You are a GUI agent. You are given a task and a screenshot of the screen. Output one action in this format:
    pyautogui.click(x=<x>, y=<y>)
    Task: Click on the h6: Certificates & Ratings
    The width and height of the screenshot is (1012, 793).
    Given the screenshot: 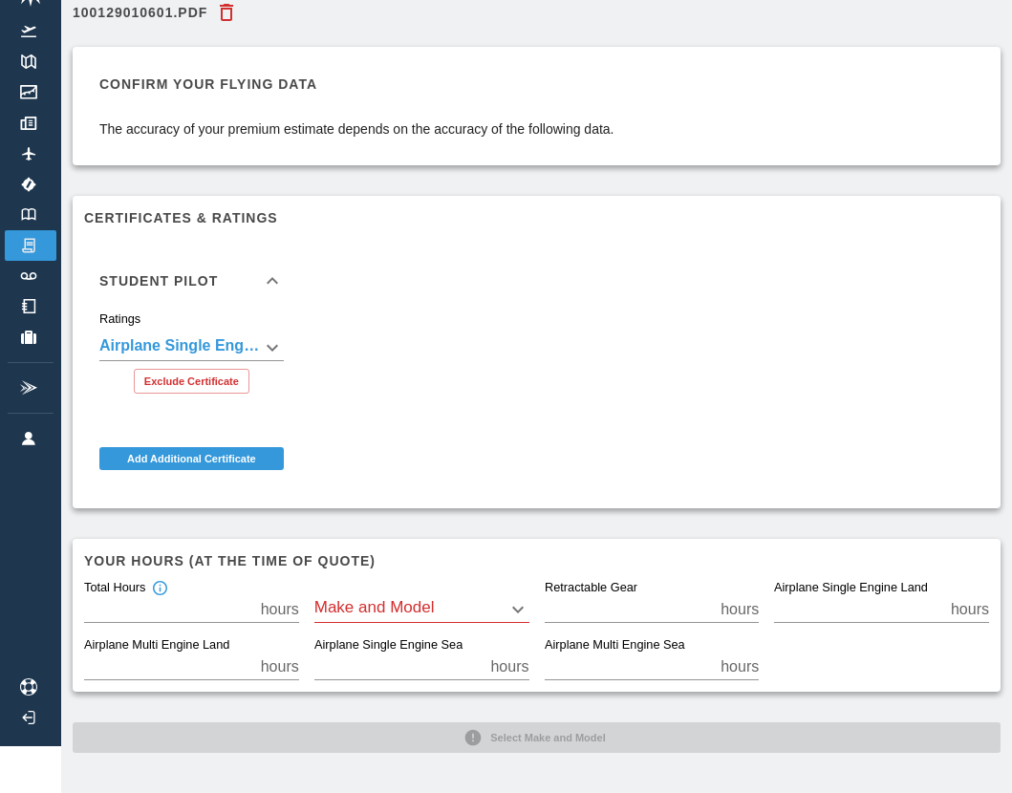 What is the action you would take?
    pyautogui.click(x=536, y=218)
    